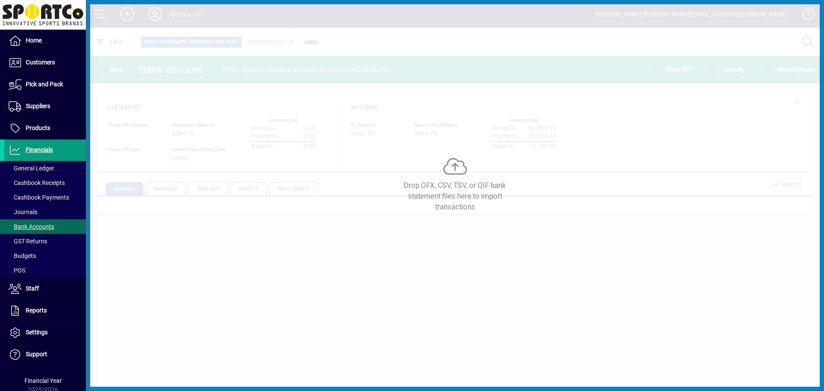 The height and width of the screenshot is (391, 824). Describe the element at coordinates (45, 332) in the screenshot. I see `a: Settings` at that location.